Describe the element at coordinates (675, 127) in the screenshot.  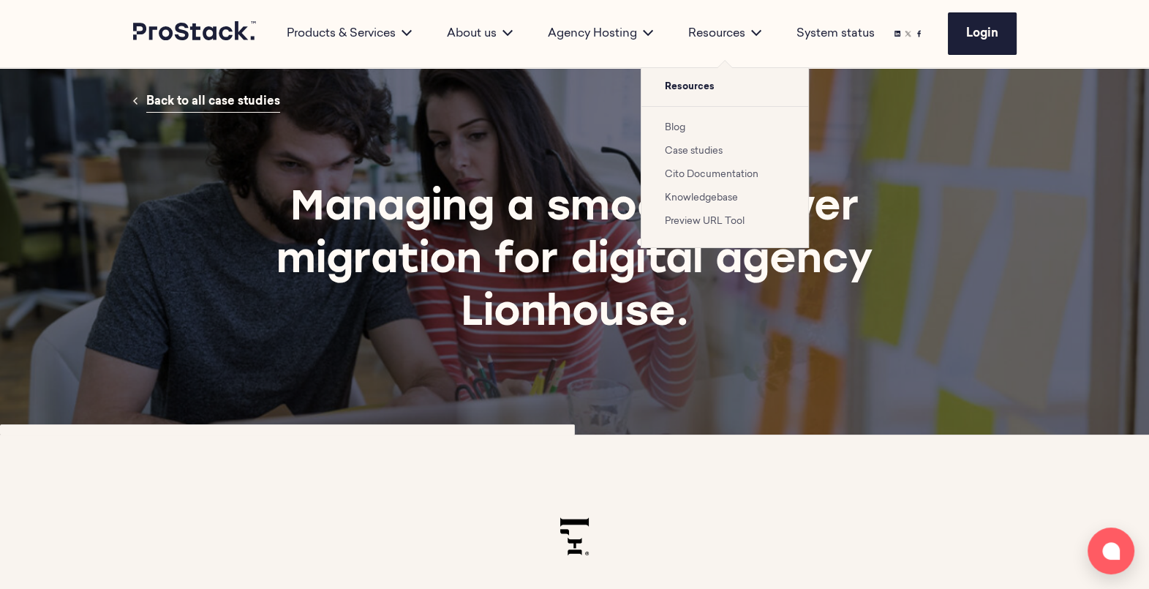
I see `a: Blog` at that location.